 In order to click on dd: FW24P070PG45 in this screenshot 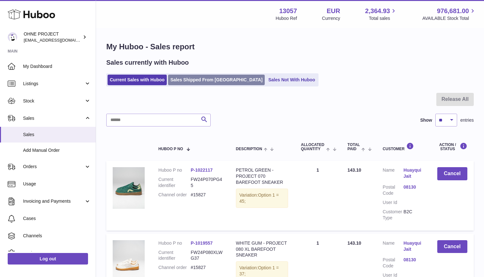, I will do `click(207, 183)`.